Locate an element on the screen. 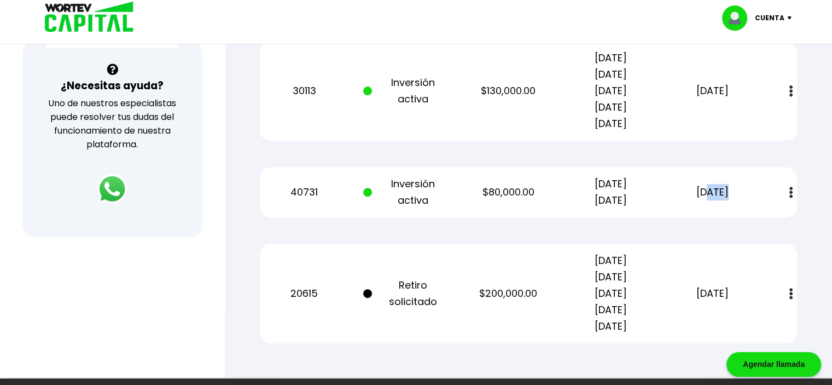 This screenshot has width=832, height=385. img: profile-image is located at coordinates (739, 18).